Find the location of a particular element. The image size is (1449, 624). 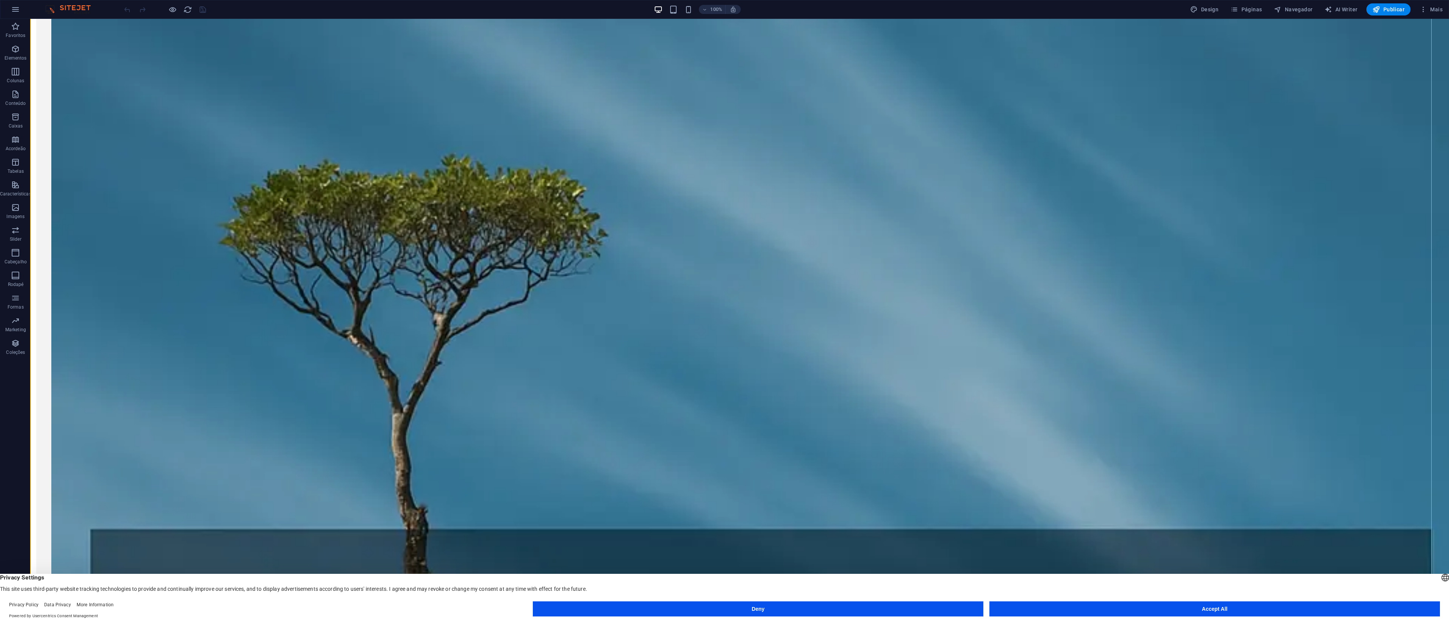

button: Publicar is located at coordinates (1388, 9).